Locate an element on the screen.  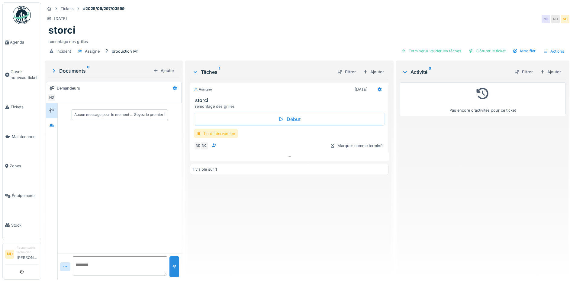
div: Clôturer le ticket is located at coordinates (487, 51).